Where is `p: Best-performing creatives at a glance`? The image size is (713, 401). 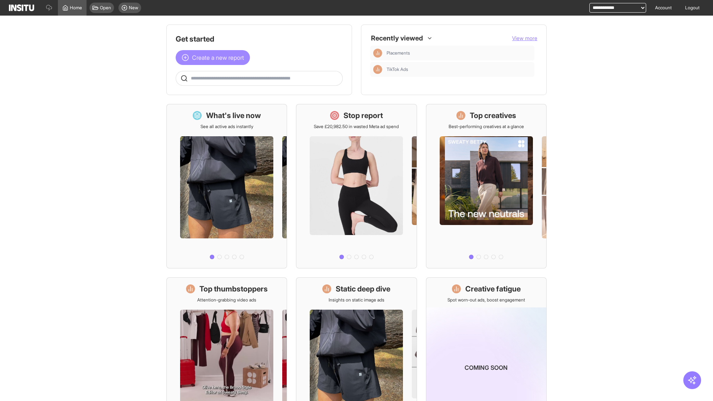 p: Best-performing creatives at a glance is located at coordinates (486, 127).